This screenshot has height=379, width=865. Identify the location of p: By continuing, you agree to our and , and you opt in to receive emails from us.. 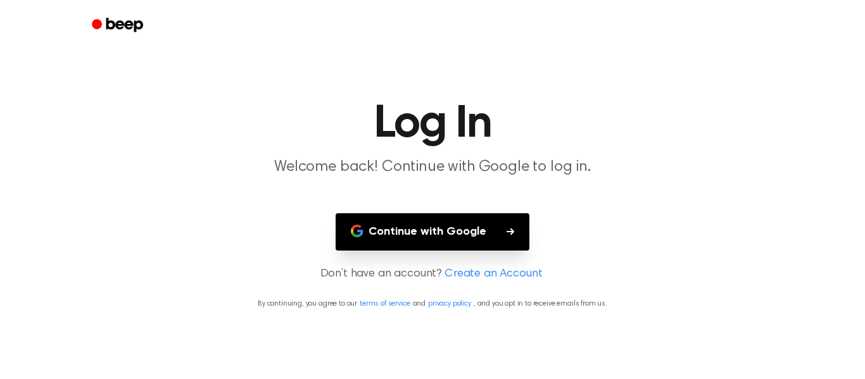
(432, 304).